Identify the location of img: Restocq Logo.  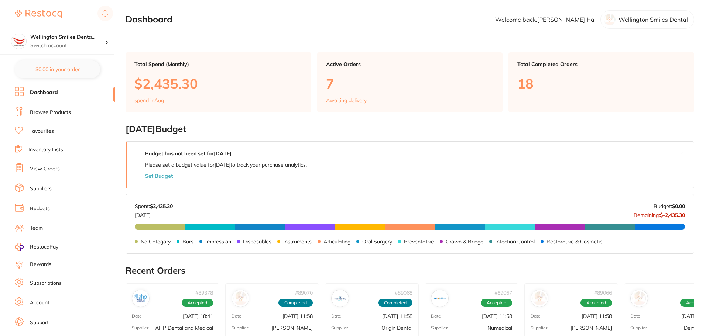
(38, 14).